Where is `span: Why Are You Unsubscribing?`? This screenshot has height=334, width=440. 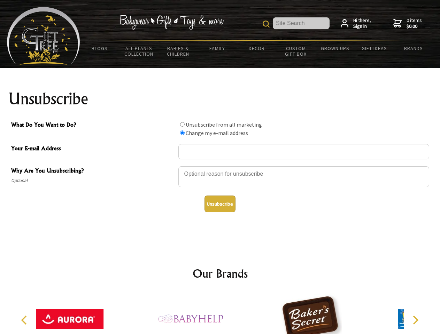 span: Why Are You Unsubscribing? is located at coordinates (93, 171).